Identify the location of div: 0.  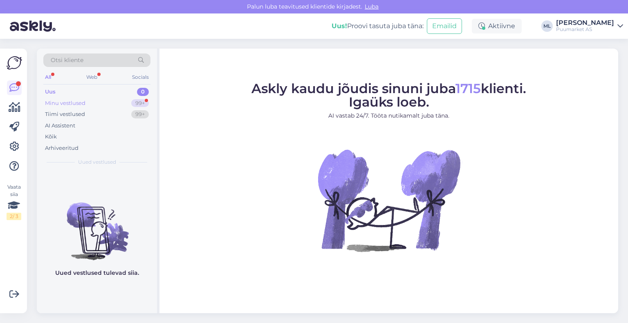
(143, 92).